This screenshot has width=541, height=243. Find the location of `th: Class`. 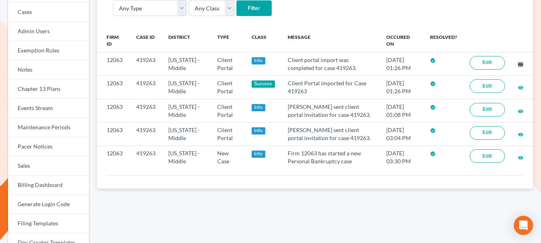

th: Class is located at coordinates (263, 41).